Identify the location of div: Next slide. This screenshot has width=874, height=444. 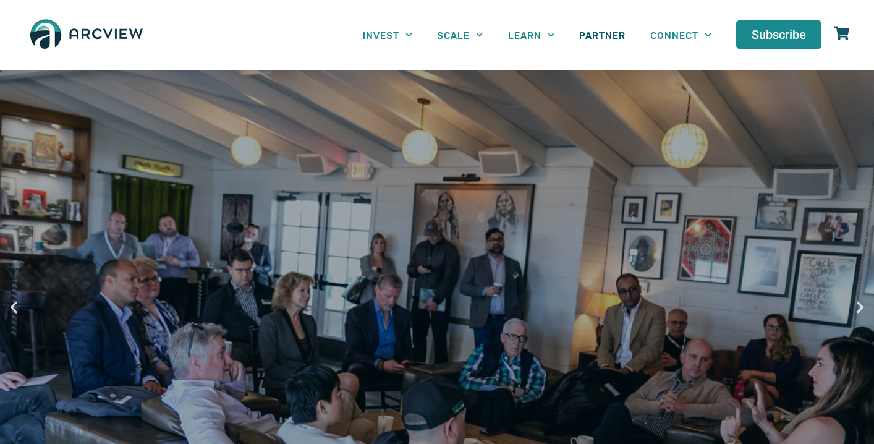
(860, 307).